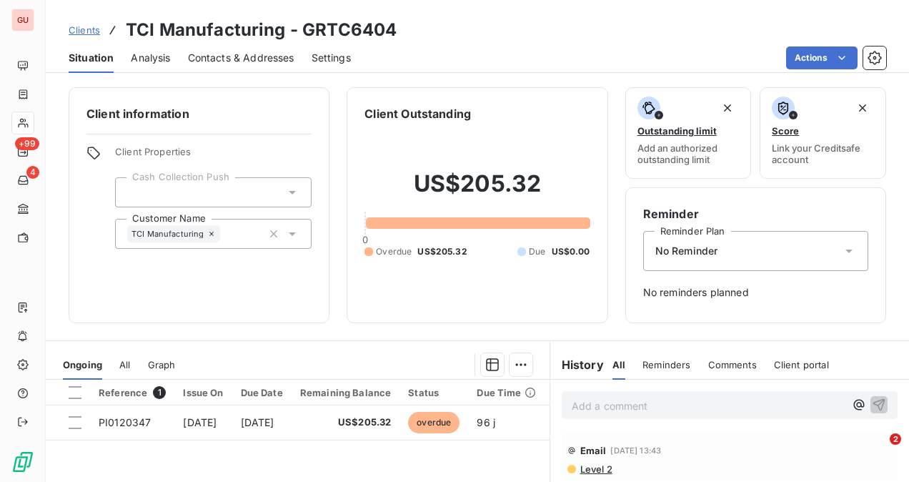 The height and width of the screenshot is (482, 909). I want to click on span: No Reminder, so click(687, 251).